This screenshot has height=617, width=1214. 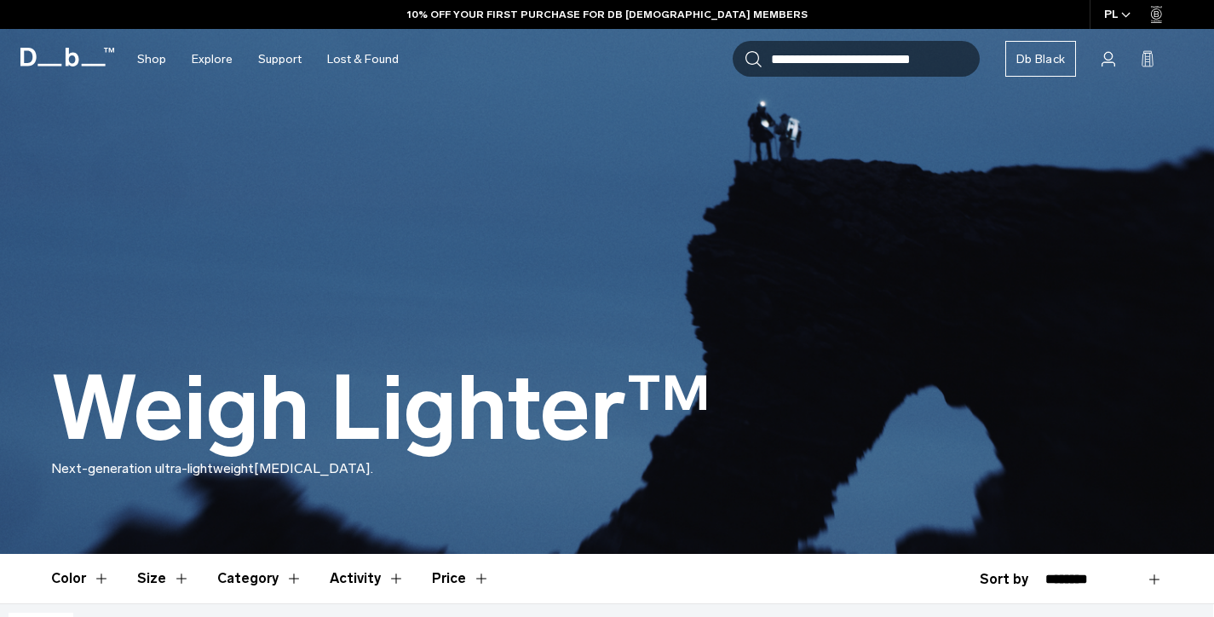 I want to click on a: Support, so click(x=279, y=59).